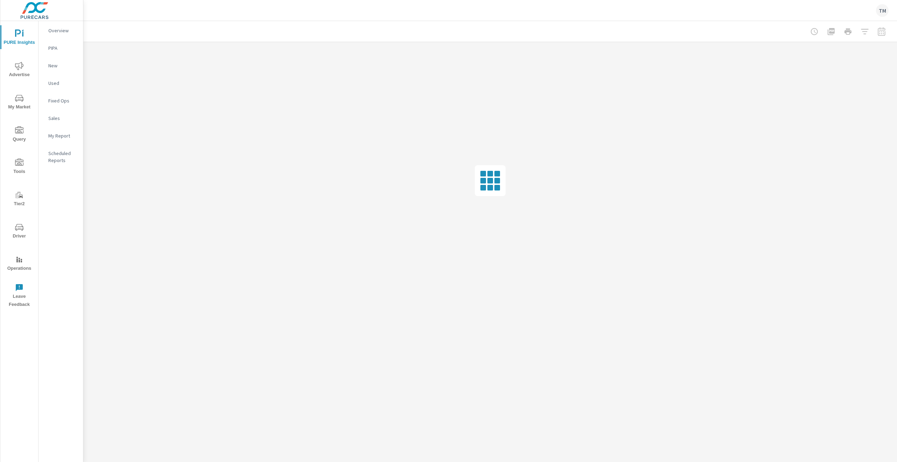 This screenshot has height=462, width=897. What do you see at coordinates (19, 199) in the screenshot?
I see `span: Tier2` at bounding box center [19, 199].